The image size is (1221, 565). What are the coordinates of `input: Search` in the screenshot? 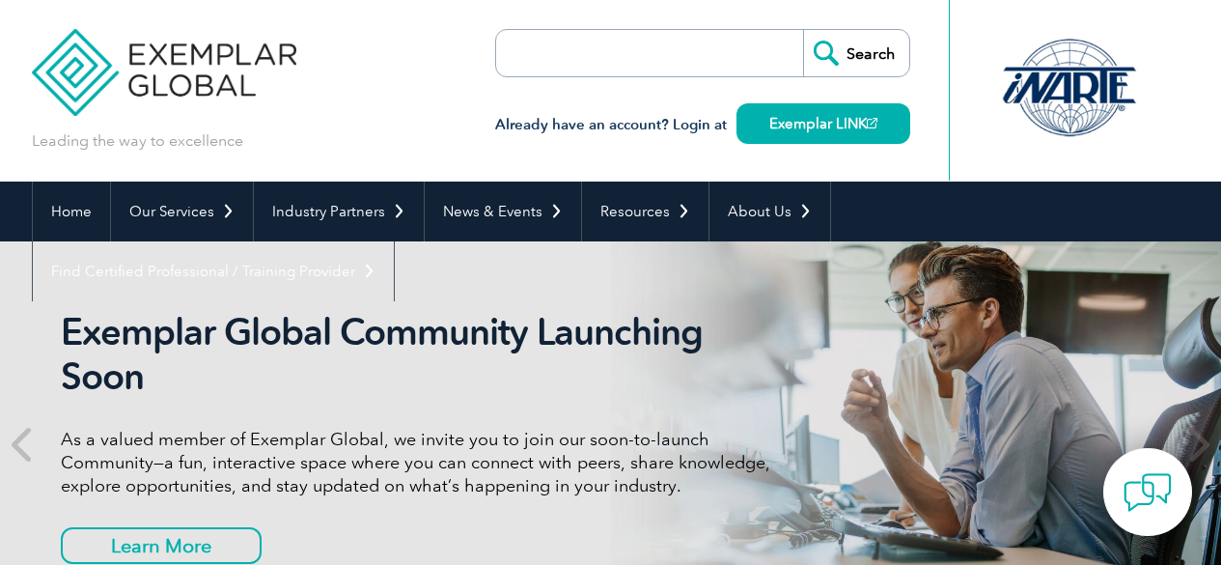 It's located at (856, 53).